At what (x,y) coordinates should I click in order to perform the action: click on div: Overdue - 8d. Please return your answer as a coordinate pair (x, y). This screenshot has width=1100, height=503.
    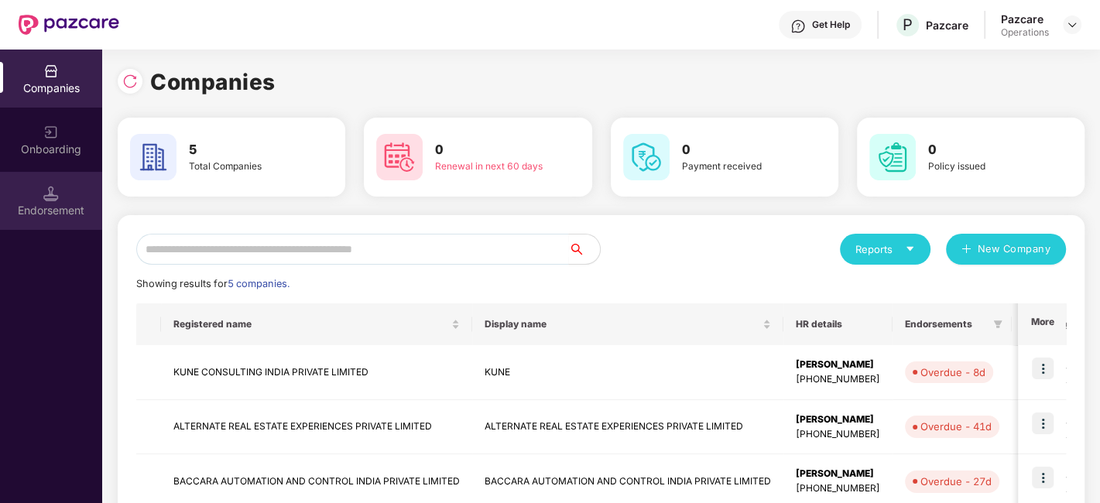
    Looking at the image, I should click on (953, 372).